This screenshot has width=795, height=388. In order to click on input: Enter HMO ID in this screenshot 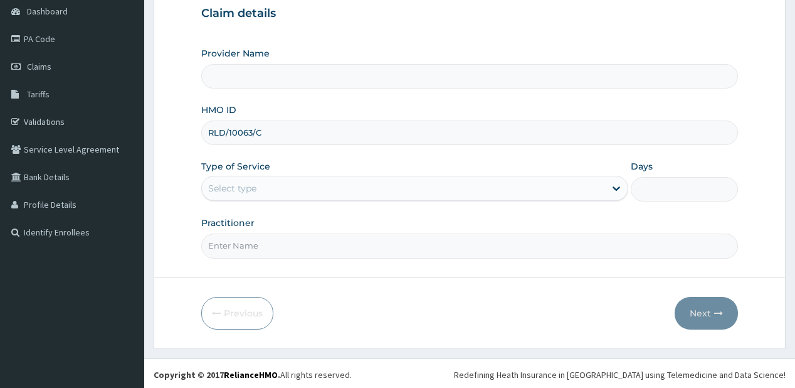, I will do `click(469, 132)`.